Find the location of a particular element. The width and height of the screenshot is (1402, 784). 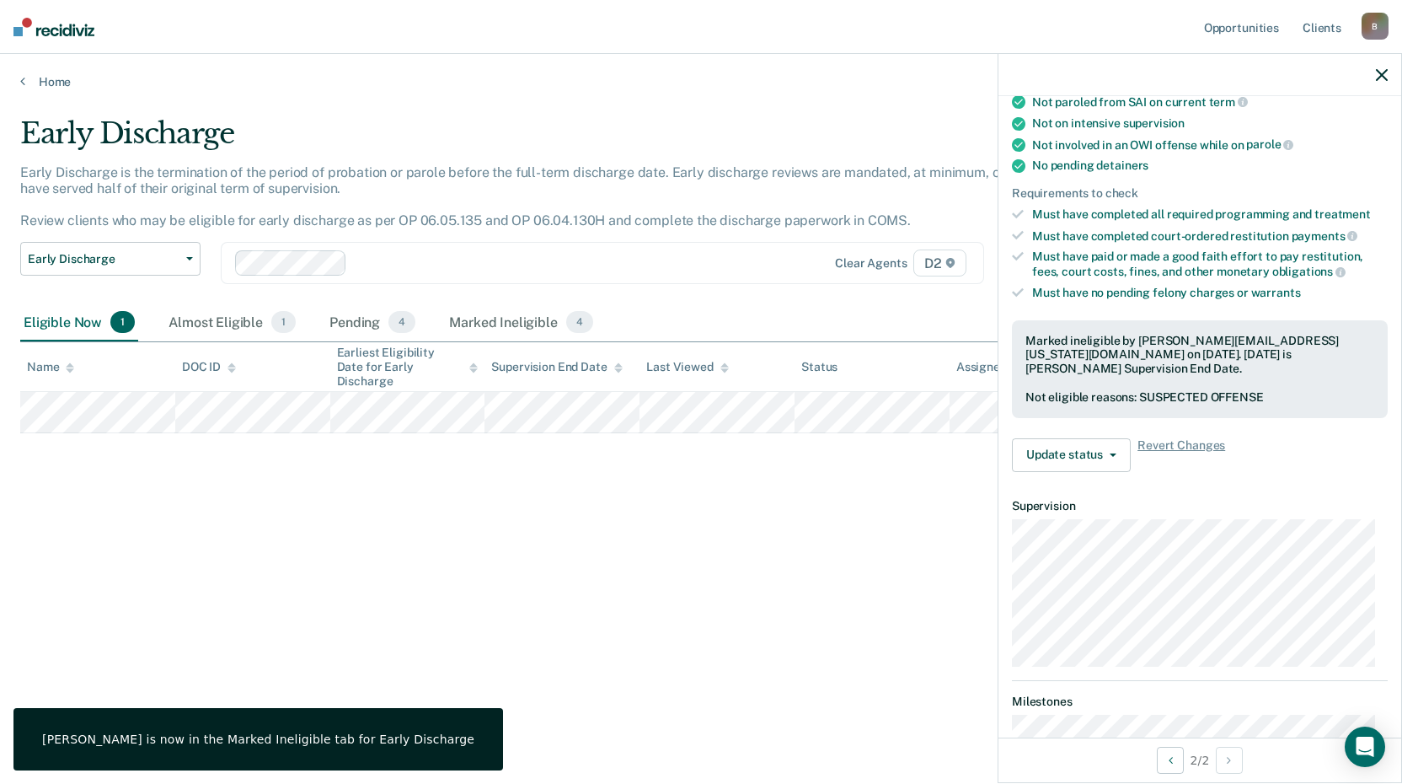

div: Must have paid or made a good faith effort to pay restitution, fees, court costs, fines, and othe... is located at coordinates (1210, 264).